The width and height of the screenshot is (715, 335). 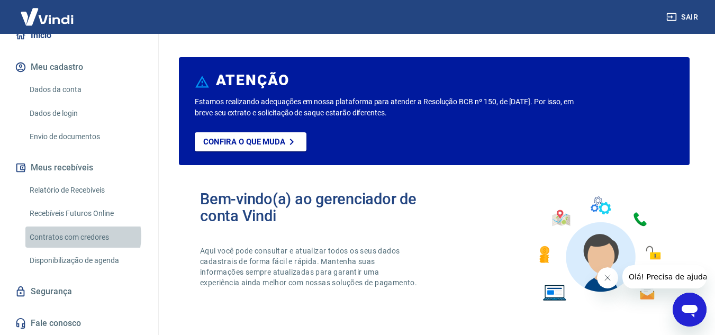 I want to click on a: Disponibilização de agenda, so click(x=85, y=260).